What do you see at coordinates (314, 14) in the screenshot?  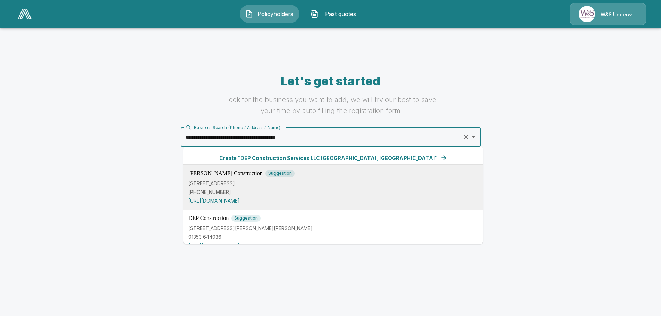 I see `img: Past quotes Icon` at bounding box center [314, 14].